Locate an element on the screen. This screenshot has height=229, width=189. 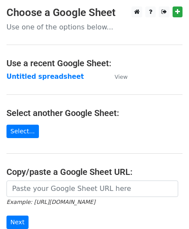
p: Use one of the options below... is located at coordinates (94, 27).